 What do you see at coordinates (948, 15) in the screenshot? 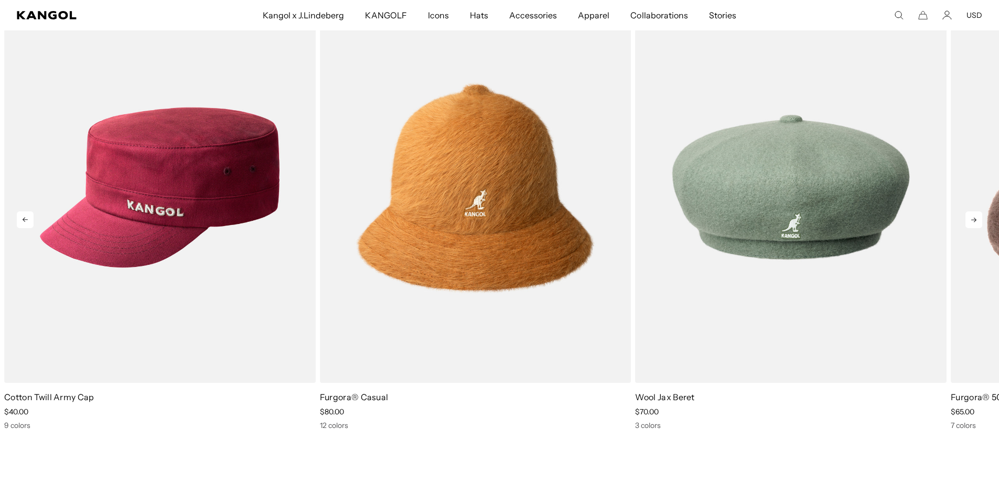
I see `a: Account` at bounding box center [948, 15].